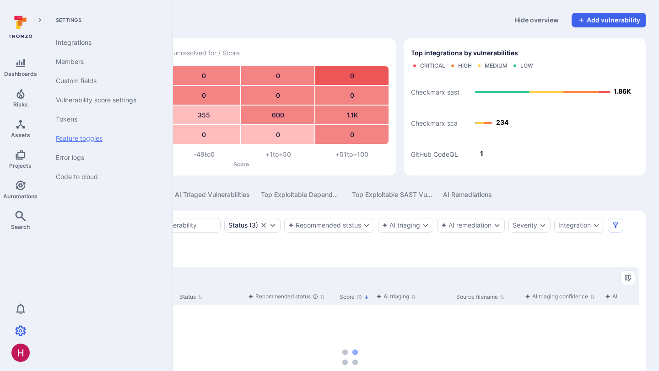  Describe the element at coordinates (20, 166) in the screenshot. I see `span: Projects` at that location.